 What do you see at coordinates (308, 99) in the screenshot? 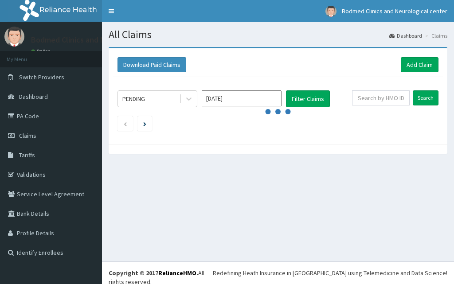
I see `button: Filter Claims` at bounding box center [308, 99].